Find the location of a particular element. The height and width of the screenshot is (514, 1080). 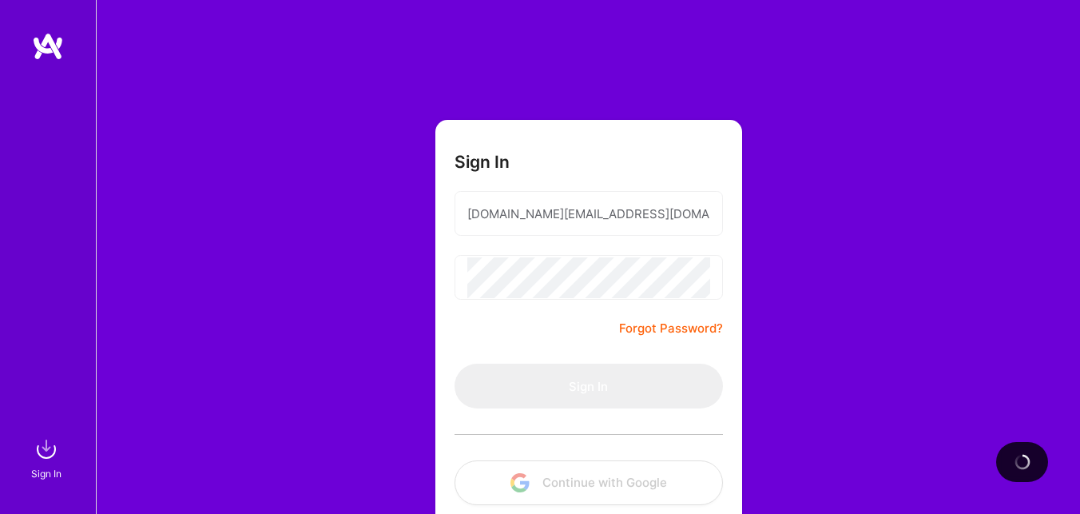

img: icon is located at coordinates (520, 482).